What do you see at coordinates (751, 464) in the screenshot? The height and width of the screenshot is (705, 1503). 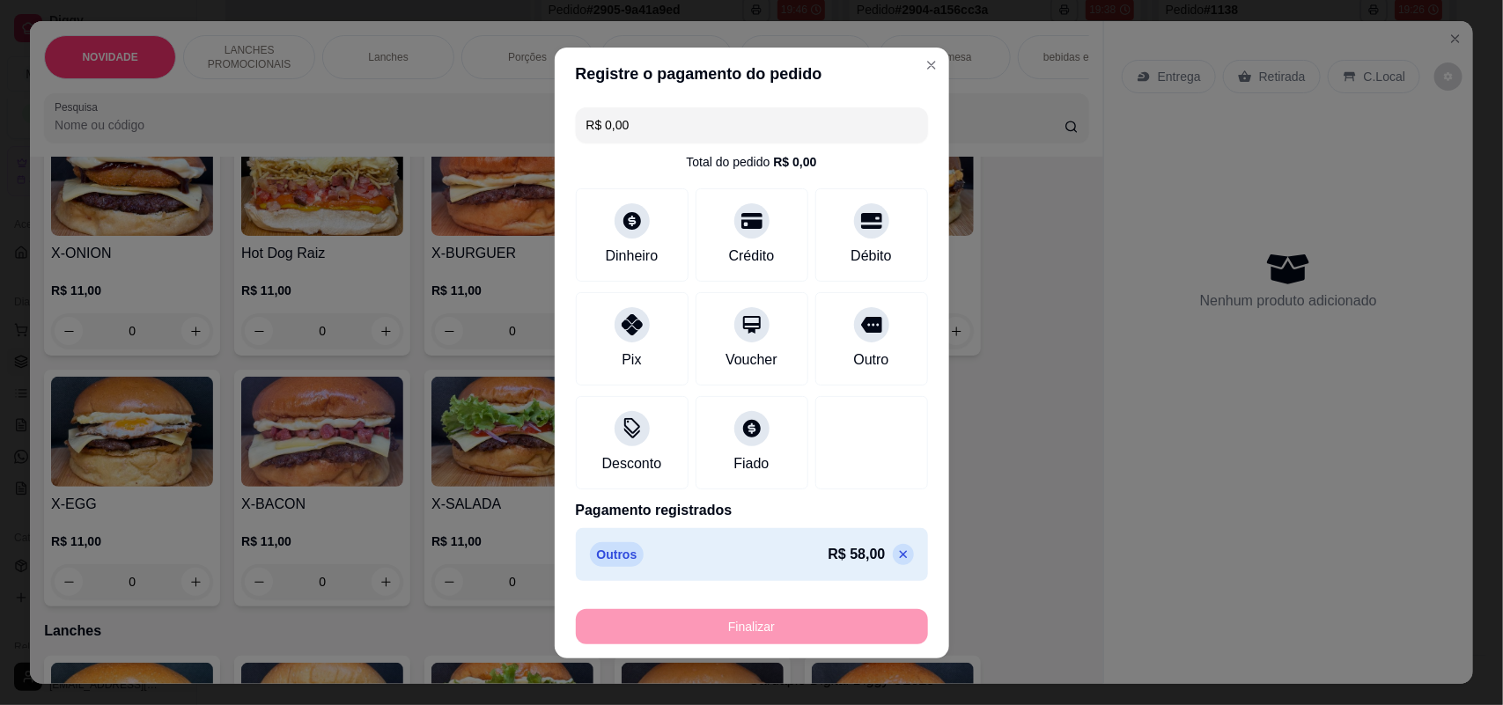 I see `div: Fiado` at bounding box center [751, 464].